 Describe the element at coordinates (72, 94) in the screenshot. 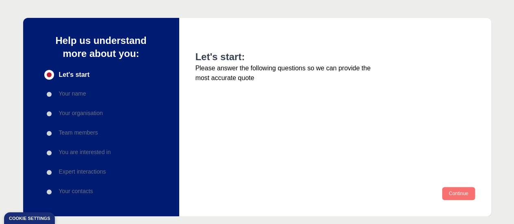

I see `p: Your name` at that location.